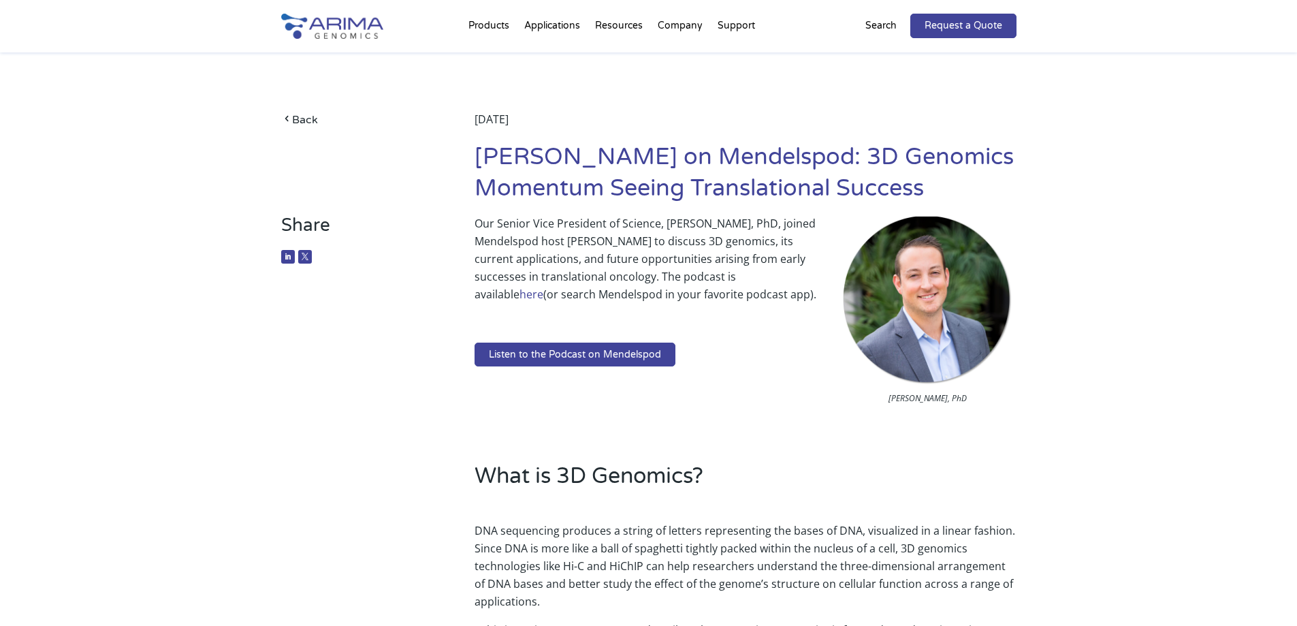 This screenshot has width=1297, height=626. What do you see at coordinates (531, 294) in the screenshot?
I see `a: here` at bounding box center [531, 294].